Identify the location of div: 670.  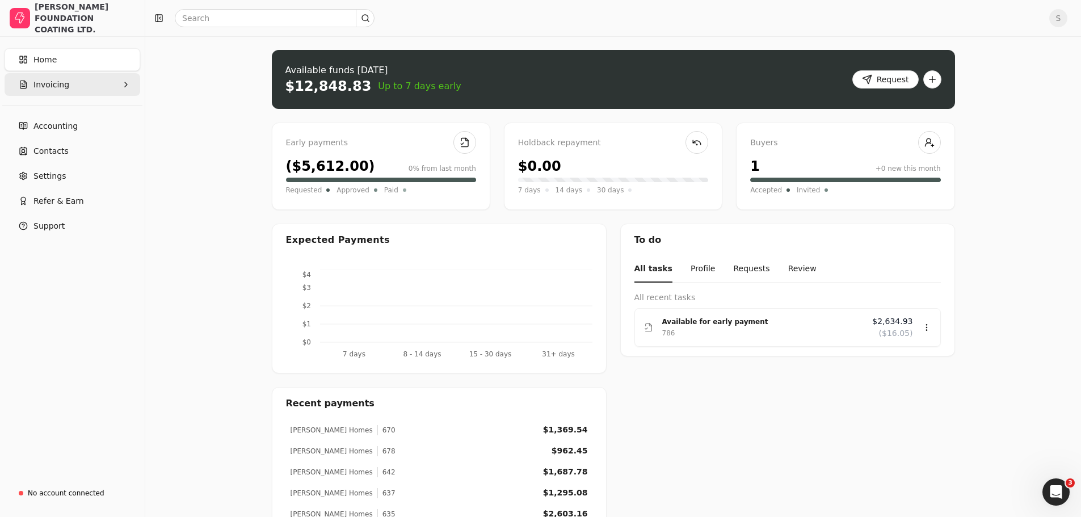
(386, 430).